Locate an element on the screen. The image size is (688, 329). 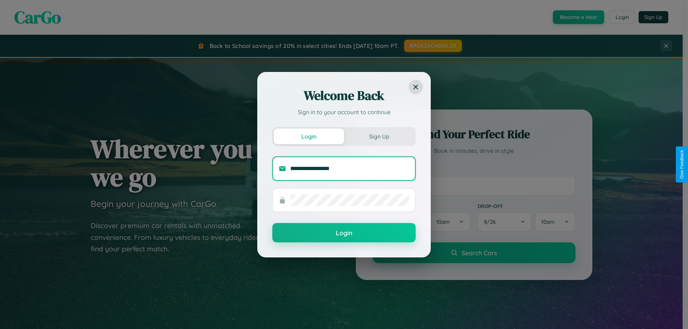
p: Sign in to your account to continue is located at coordinates (344, 112).